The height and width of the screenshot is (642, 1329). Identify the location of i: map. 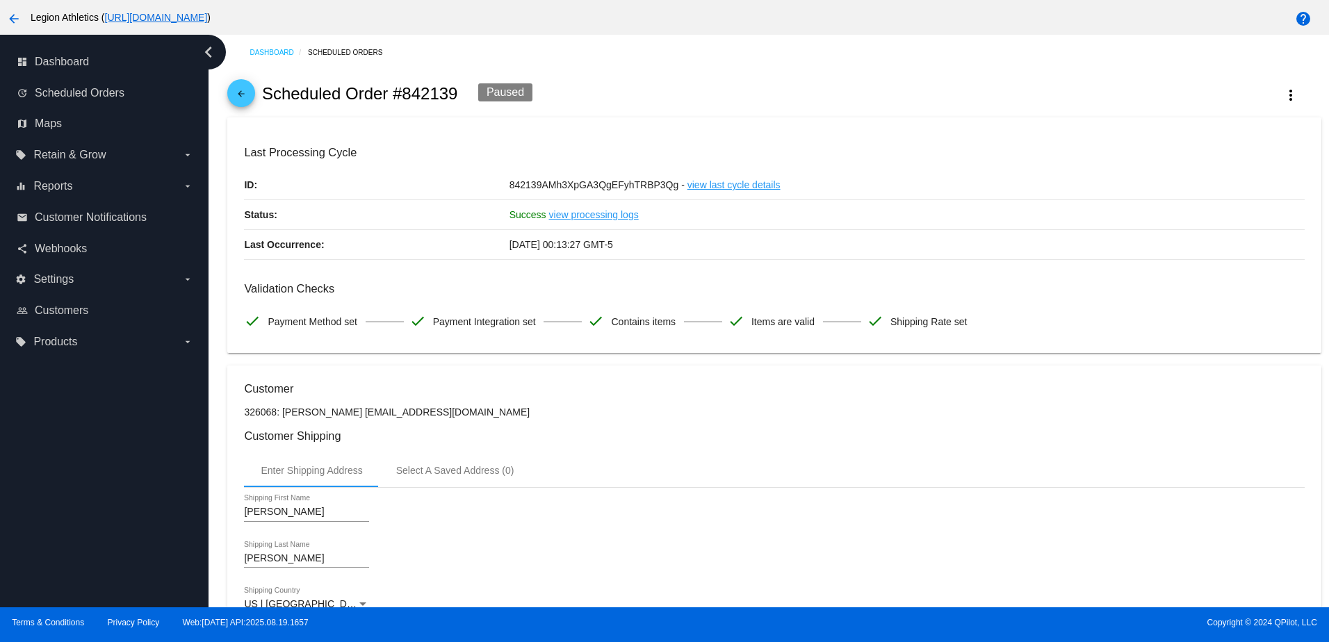
(22, 124).